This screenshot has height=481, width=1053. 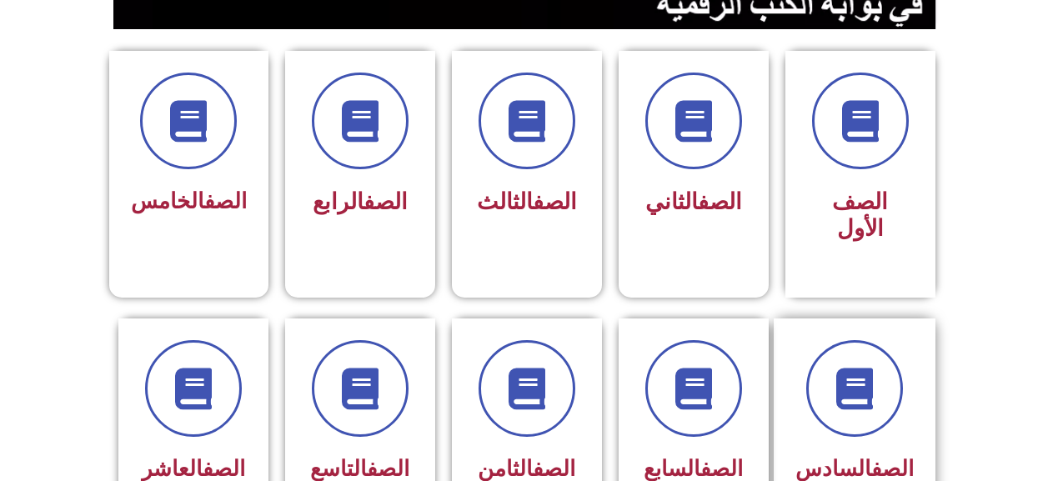 What do you see at coordinates (526, 469) in the screenshot?
I see `span: الثامن` at bounding box center [526, 469].